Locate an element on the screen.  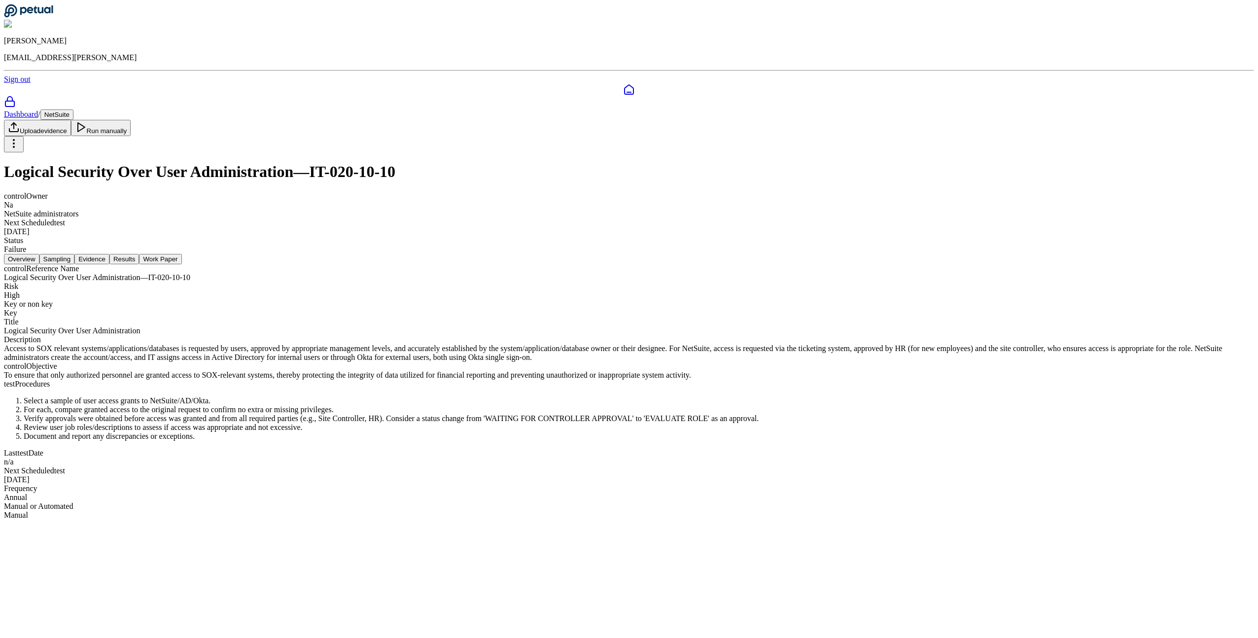
li: Document and report any discrepancies or exceptions. is located at coordinates (639, 436).